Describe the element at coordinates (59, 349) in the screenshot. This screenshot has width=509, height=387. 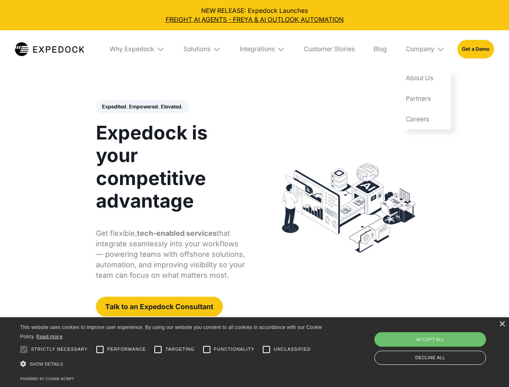
I see `span: Strictly necessary` at that location.